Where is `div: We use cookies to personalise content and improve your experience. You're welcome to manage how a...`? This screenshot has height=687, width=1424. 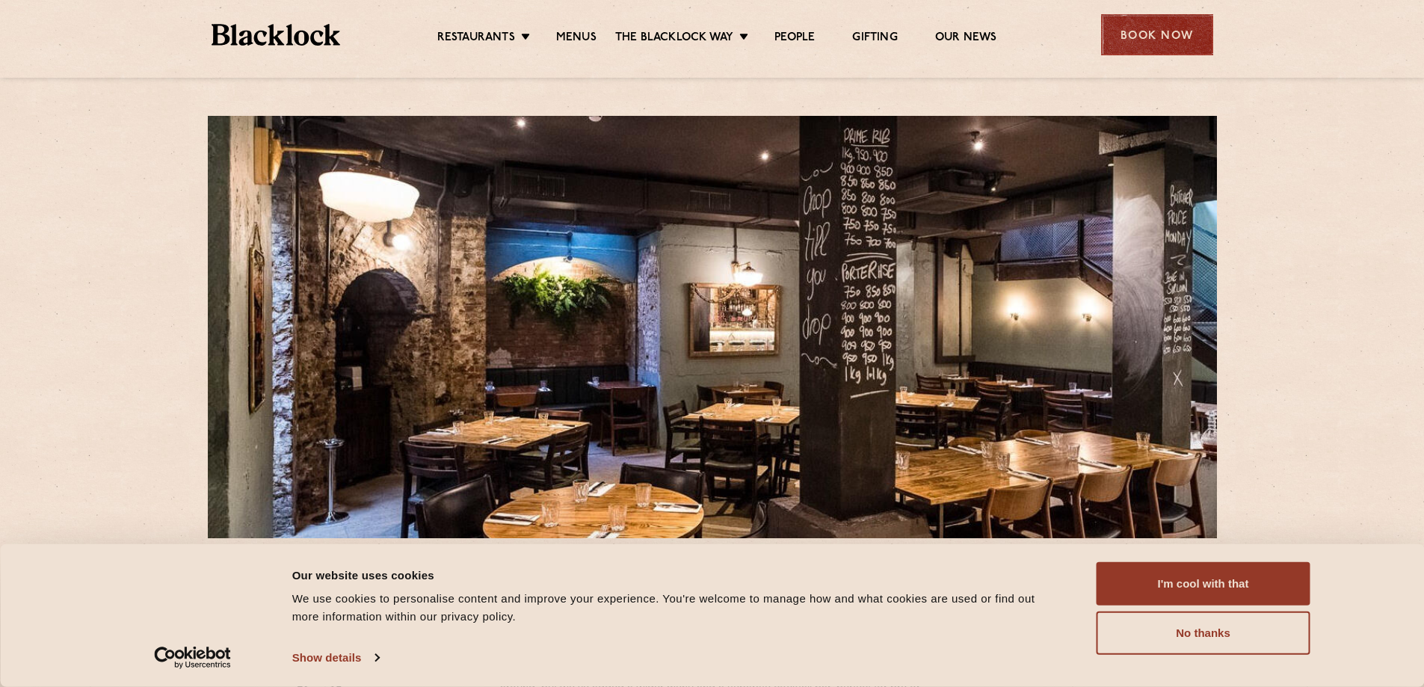
div: We use cookies to personalise content and improve your experience. You're welcome to manage how a... is located at coordinates (677, 608).